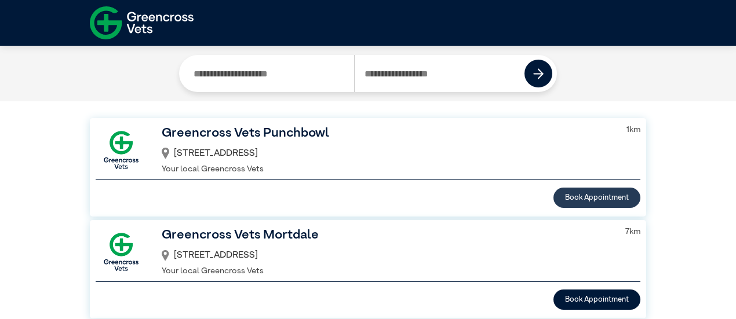 This screenshot has height=319, width=736. I want to click on h3: Greencross Vets Punchbowl, so click(386, 134).